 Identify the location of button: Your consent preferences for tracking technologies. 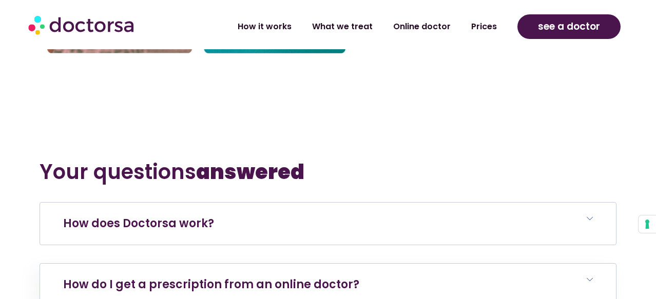
(647, 224).